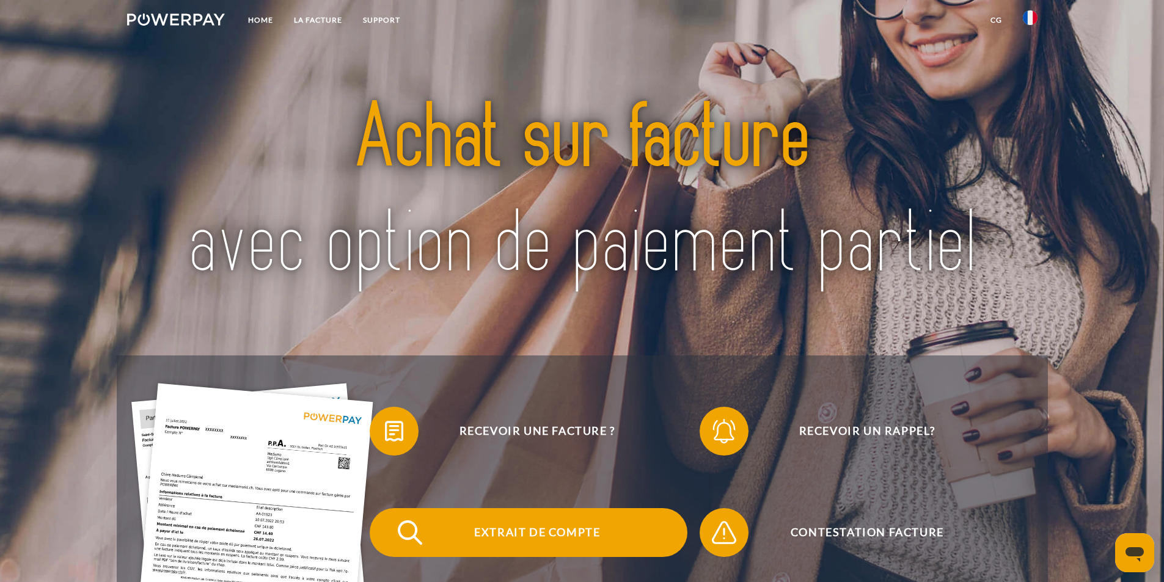 This screenshot has width=1164, height=582. I want to click on img: qb_bill.svg, so click(394, 431).